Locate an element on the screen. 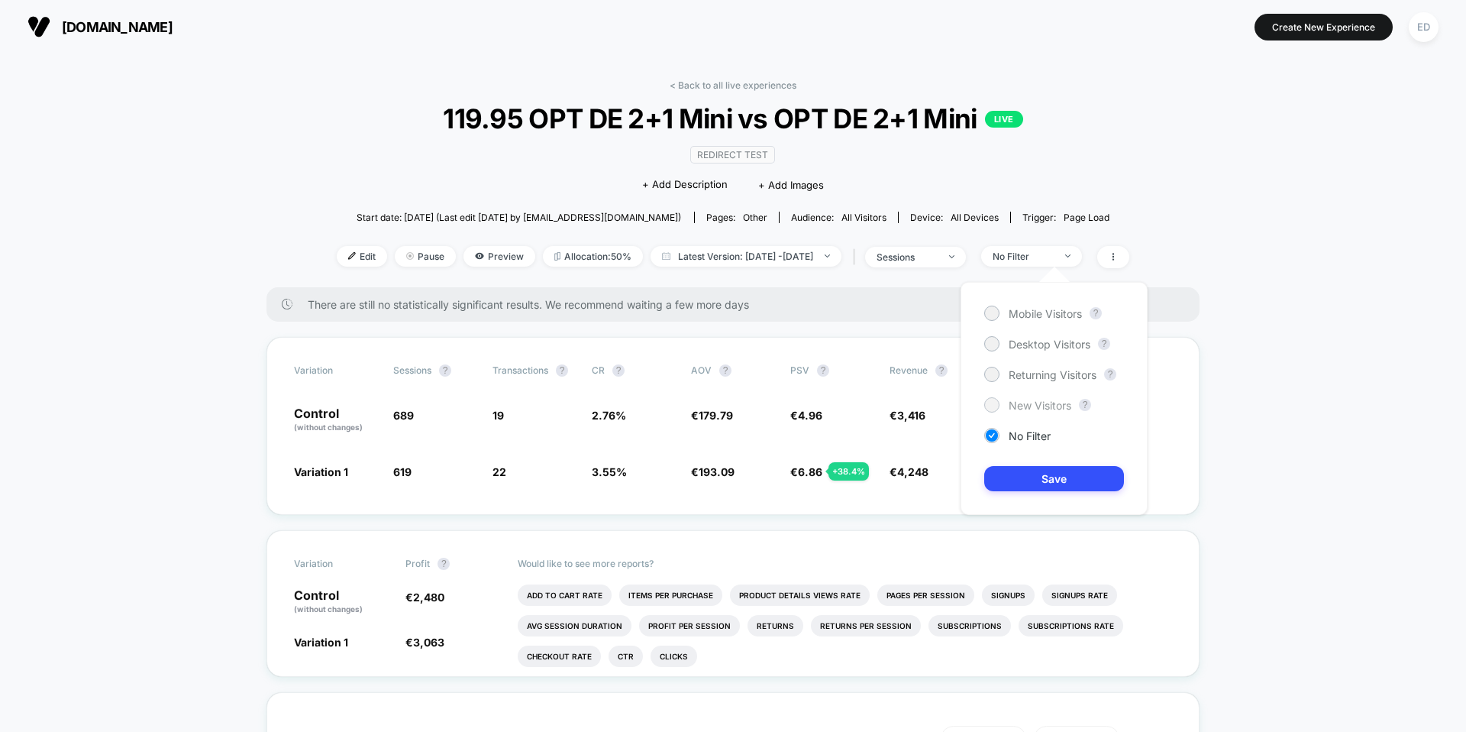 Image resolution: width=1466 pixels, height=732 pixels. span: 3,063 is located at coordinates (428, 642).